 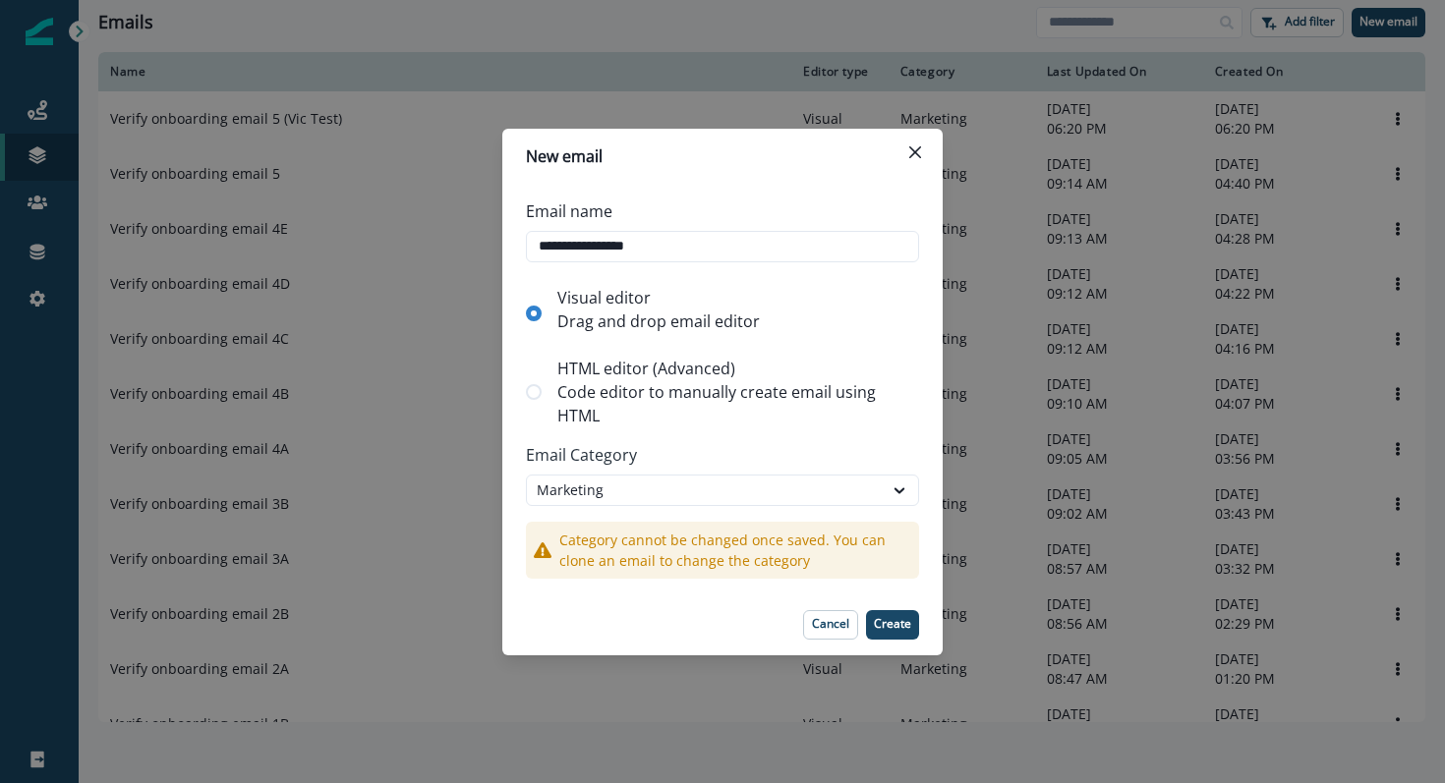 I want to click on p: Drag and drop email editor, so click(x=658, y=321).